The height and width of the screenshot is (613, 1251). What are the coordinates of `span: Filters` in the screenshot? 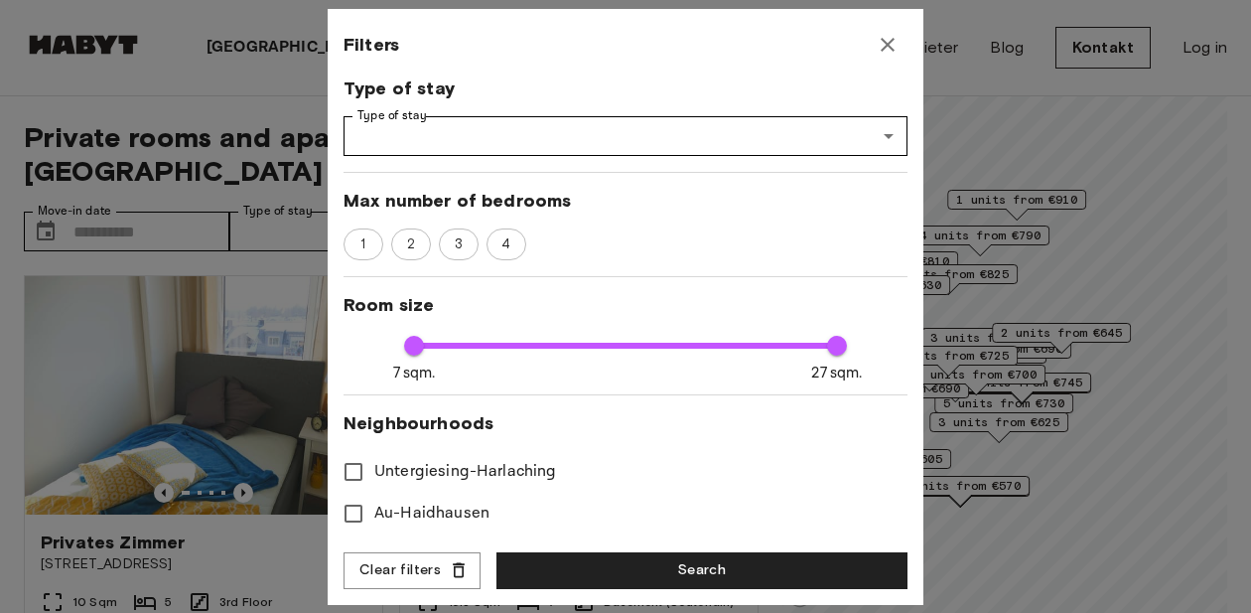 It's located at (371, 45).